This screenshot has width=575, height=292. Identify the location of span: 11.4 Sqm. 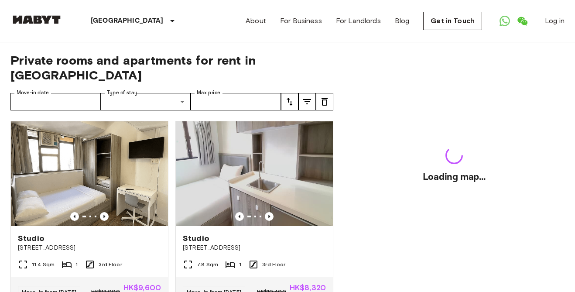
(43, 264).